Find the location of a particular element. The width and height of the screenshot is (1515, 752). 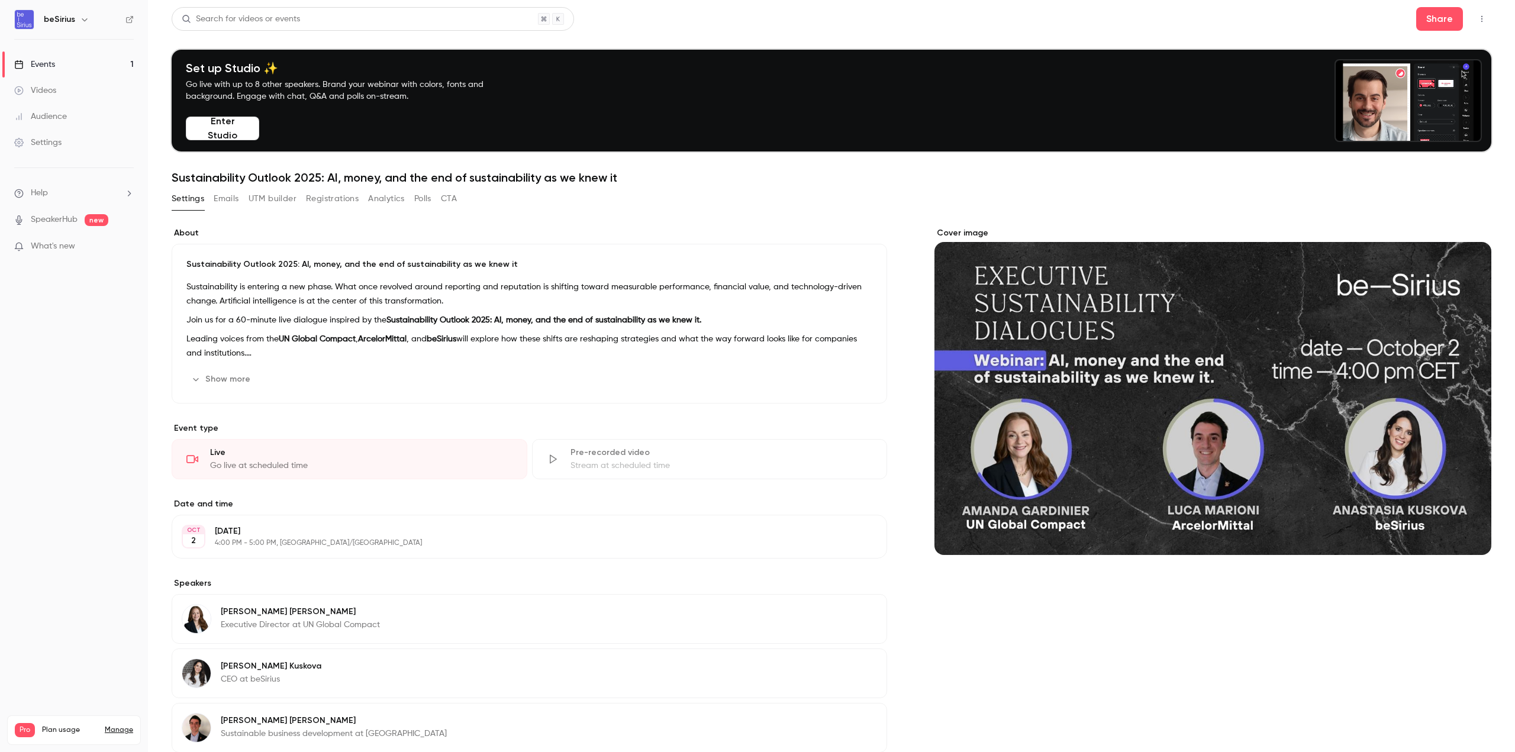

button: Registrations is located at coordinates (332, 199).